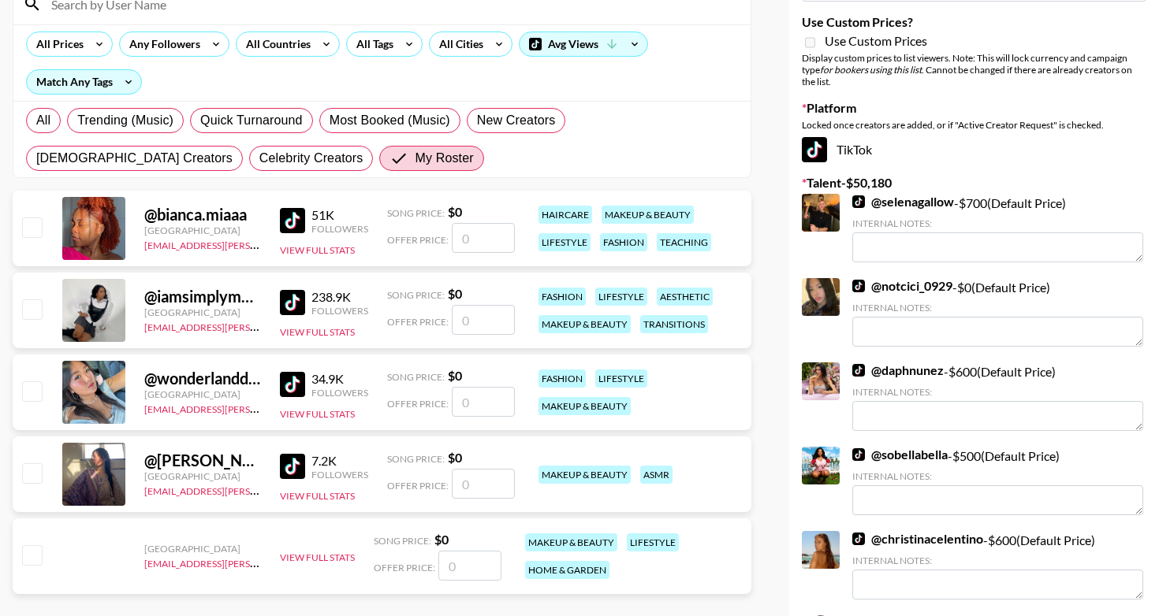  Describe the element at coordinates (997, 312) in the screenshot. I see `div: - $ 0 (Default Price)` at that location.